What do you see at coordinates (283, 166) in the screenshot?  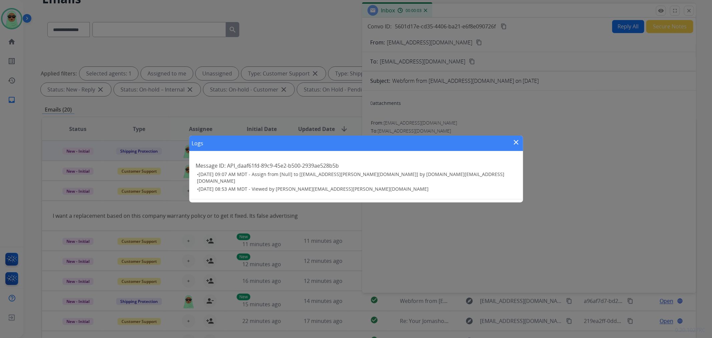 I see `span: API_daaf61fd-89c9-45e2-b500-2939ae528b5b` at bounding box center [283, 166].